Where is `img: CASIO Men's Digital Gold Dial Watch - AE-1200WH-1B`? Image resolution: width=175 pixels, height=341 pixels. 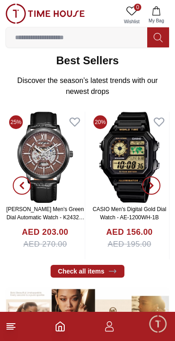
img: CASIO Men's Digital Gold Dial Watch - AE-1200WH-1B is located at coordinates (129, 157).